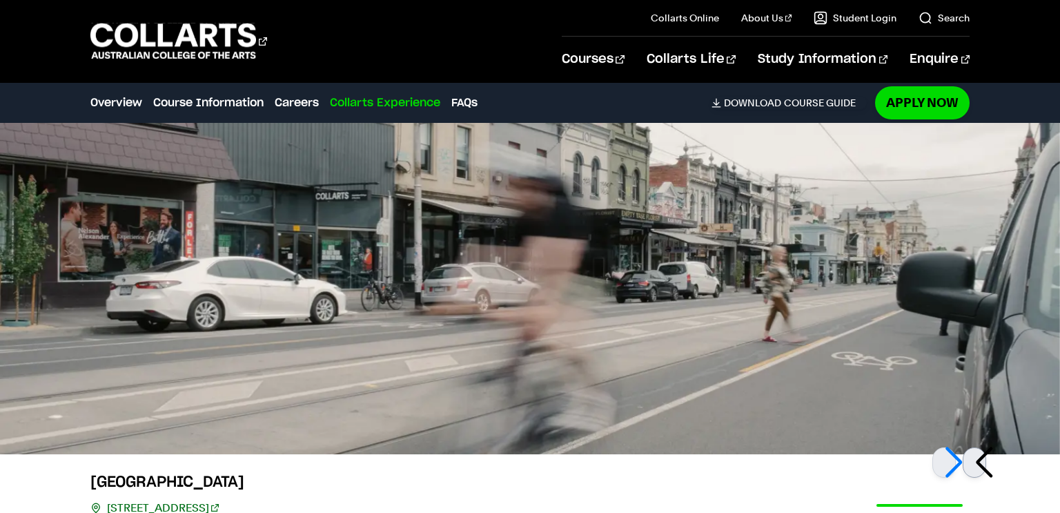  What do you see at coordinates (116, 103) in the screenshot?
I see `a: Overview` at bounding box center [116, 103].